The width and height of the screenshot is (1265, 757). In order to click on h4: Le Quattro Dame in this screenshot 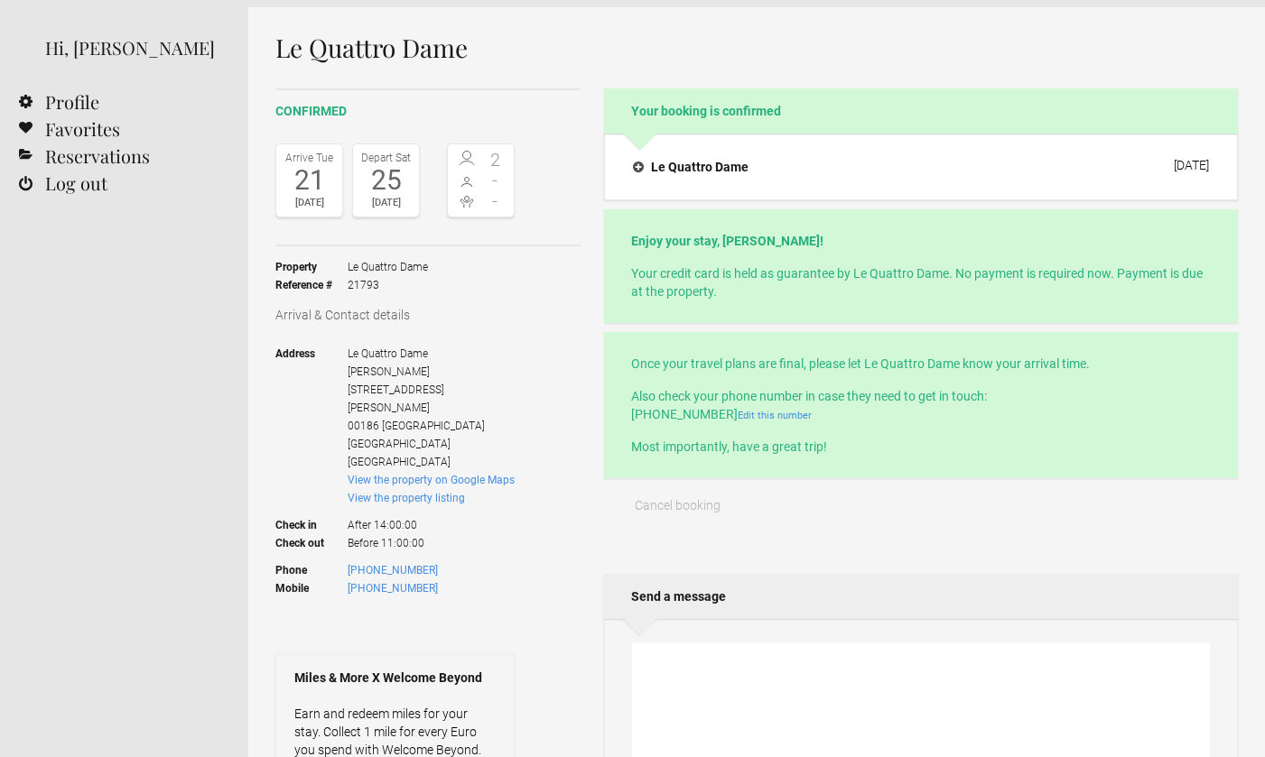, I will do `click(691, 167)`.